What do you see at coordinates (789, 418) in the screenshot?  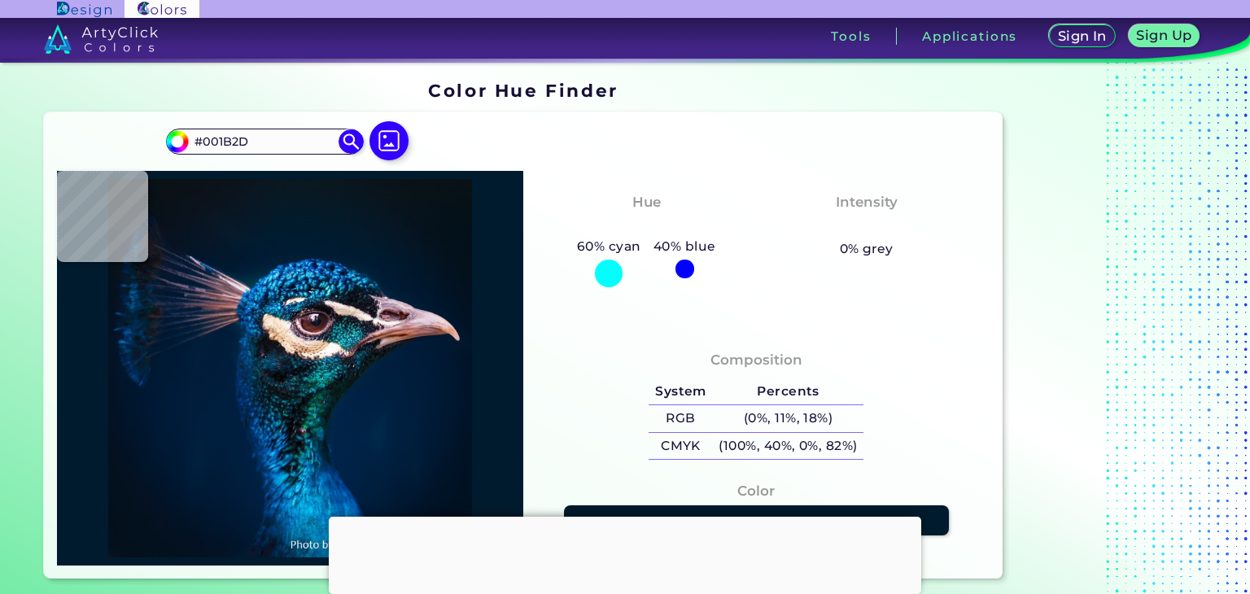 I see `h5: (0%, 11%, 18%)` at bounding box center [789, 418].